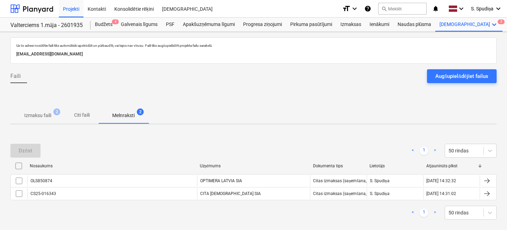 The image size is (507, 230). Describe the element at coordinates (311, 25) in the screenshot. I see `a: Pirkuma pasūtījumi` at that location.